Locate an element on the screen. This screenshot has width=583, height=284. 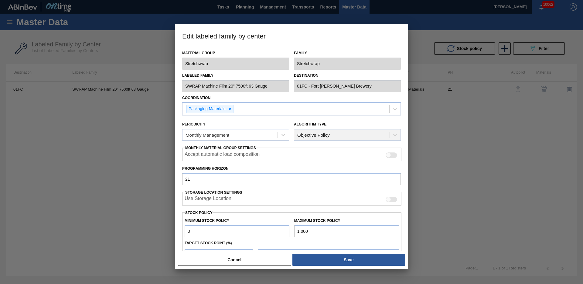
label: When enabled, the system will display stocks from different storage locations. is located at coordinates (208, 200).